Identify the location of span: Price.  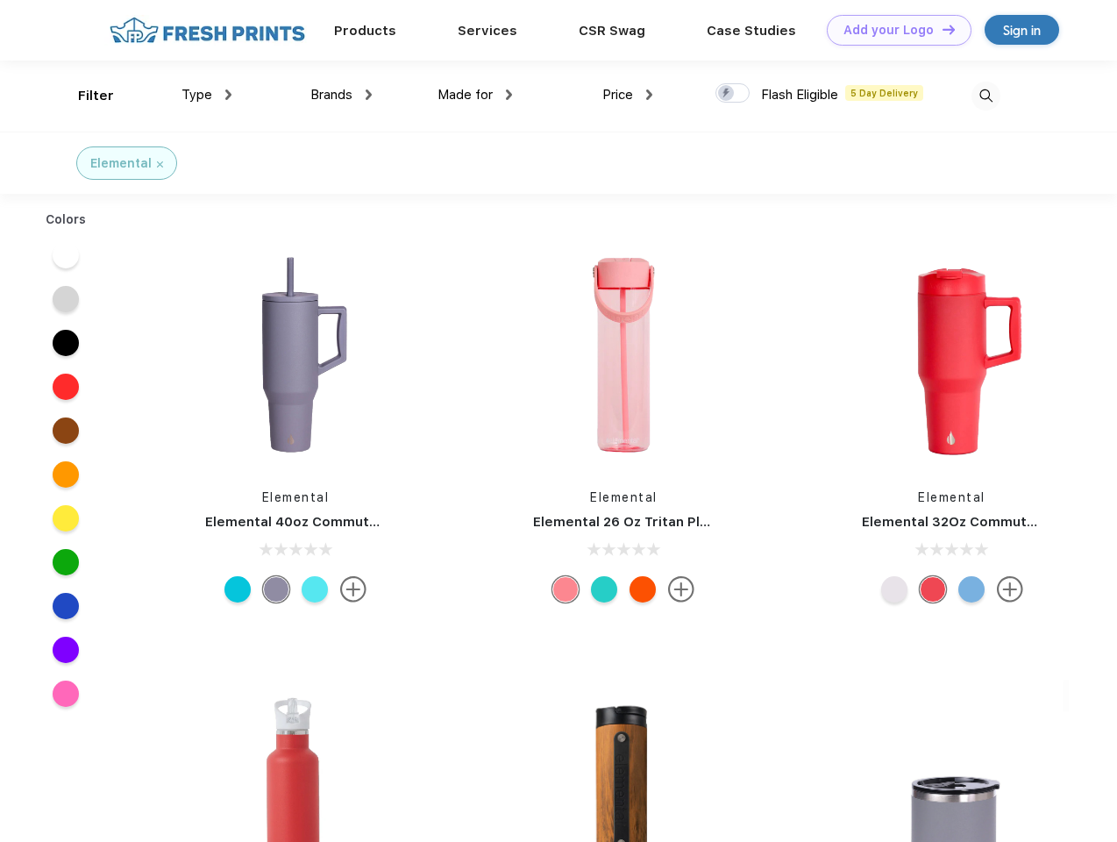
(617, 95).